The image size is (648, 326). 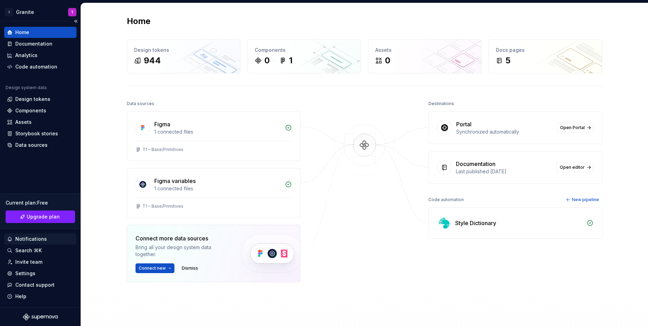 I want to click on a: Settings, so click(x=40, y=273).